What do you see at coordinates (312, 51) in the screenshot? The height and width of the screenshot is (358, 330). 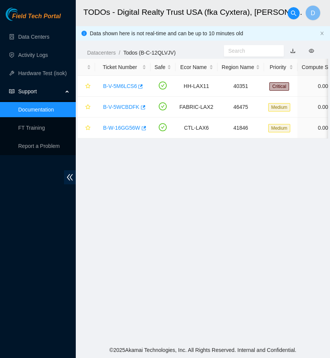 I see `span: eye` at bounding box center [312, 51].